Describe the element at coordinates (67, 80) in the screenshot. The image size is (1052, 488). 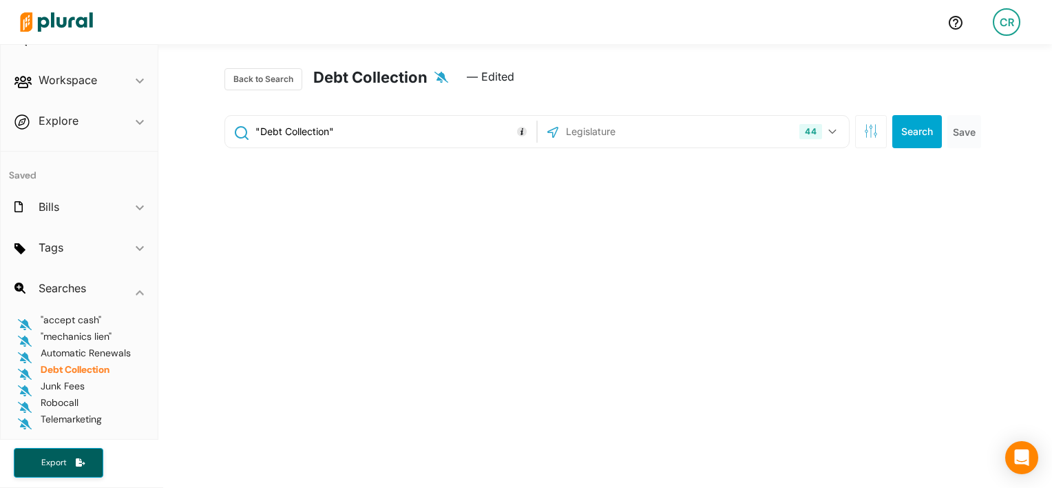
I see `h2: Workspace` at that location.